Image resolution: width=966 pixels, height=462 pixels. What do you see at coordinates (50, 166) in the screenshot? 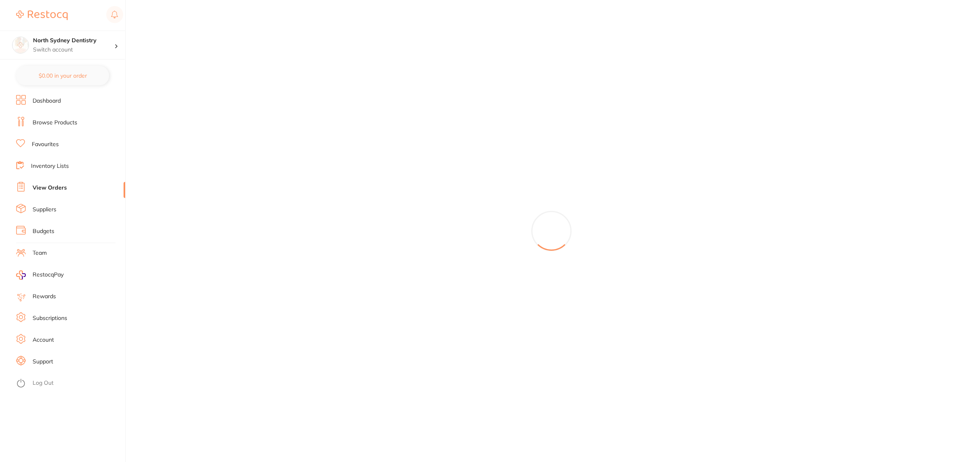
I see `a: Inventory Lists` at bounding box center [50, 166].